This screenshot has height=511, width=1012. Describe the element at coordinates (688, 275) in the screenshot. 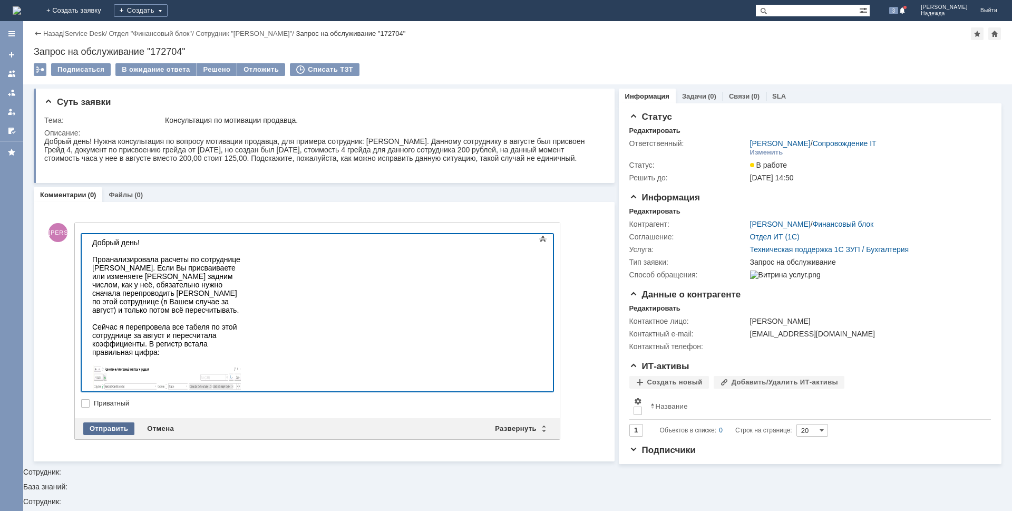

I see `div: Способ обращения:` at that location.